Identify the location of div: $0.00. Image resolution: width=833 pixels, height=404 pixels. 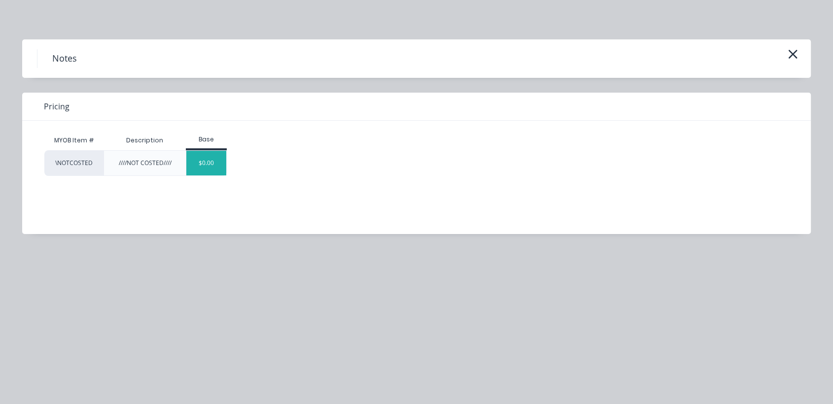
(206, 163).